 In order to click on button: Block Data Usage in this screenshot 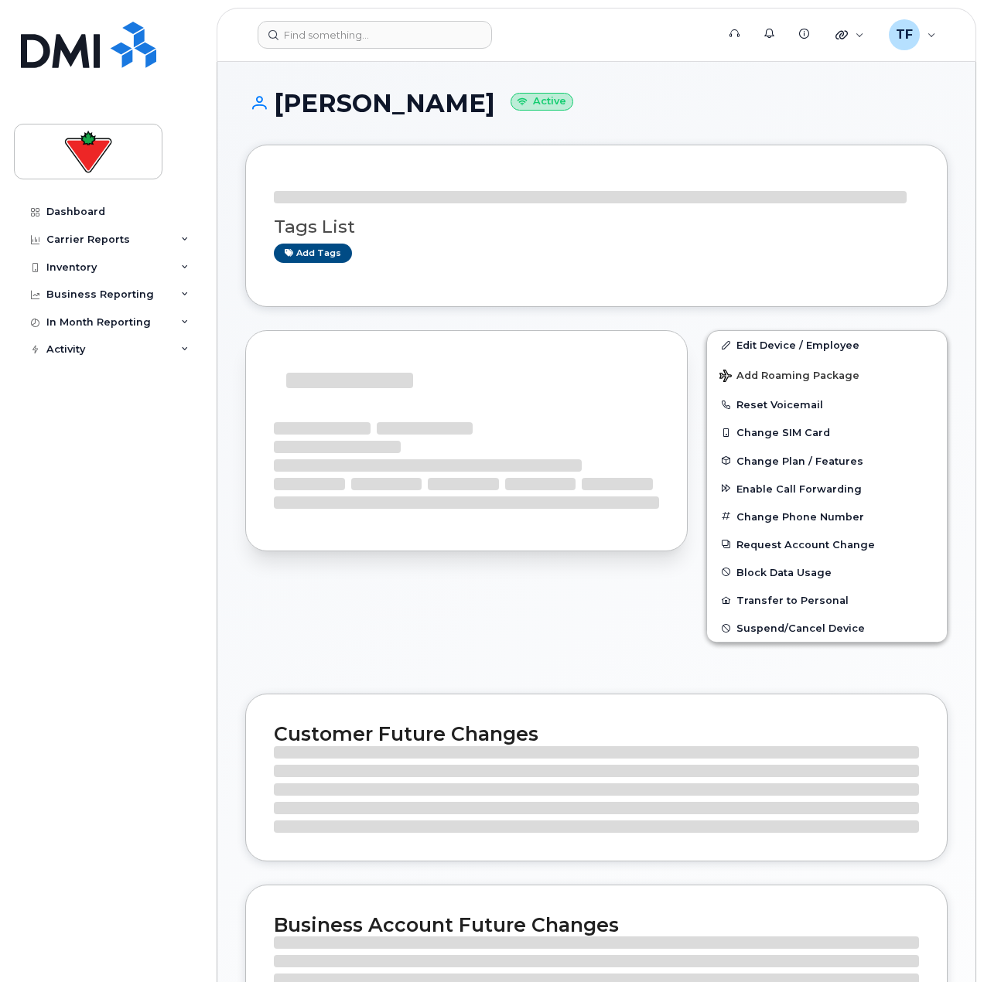, I will do `click(827, 572)`.